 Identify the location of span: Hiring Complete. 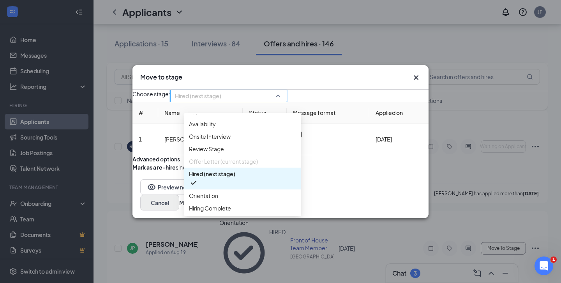
(210, 208).